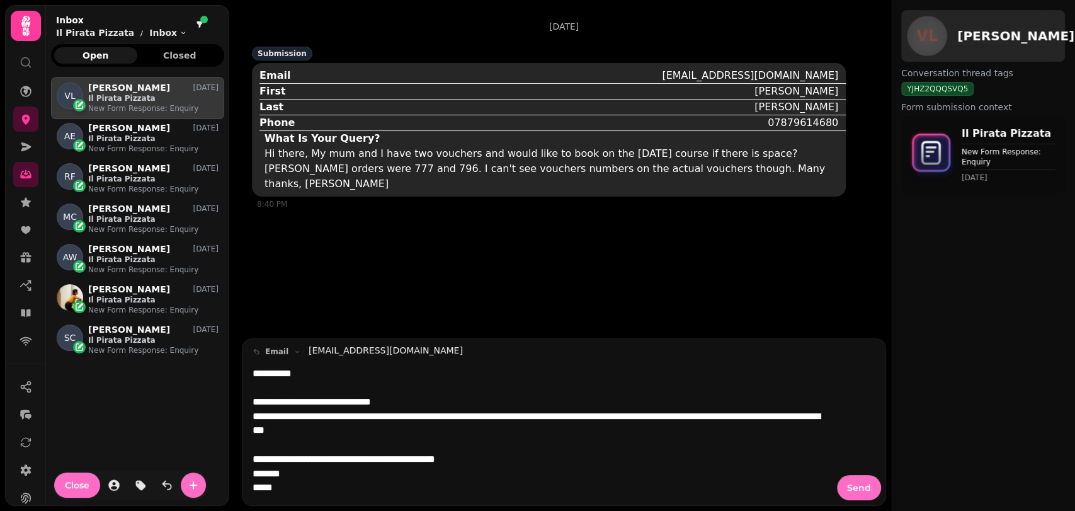 The width and height of the screenshot is (1075, 511). Describe the element at coordinates (140, 485) in the screenshot. I see `button: tag-thread` at that location.